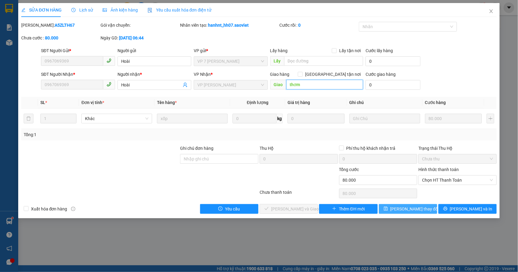 The image size is (518, 272). Describe the element at coordinates (385, 103) in the screenshot. I see `th: Ghi chú` at that location.